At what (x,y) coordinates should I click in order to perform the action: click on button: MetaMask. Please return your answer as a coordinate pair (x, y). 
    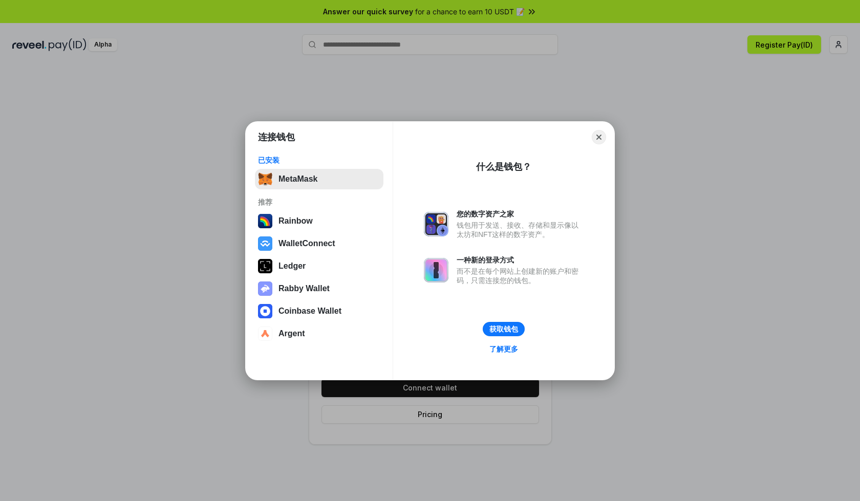
    Looking at the image, I should click on (319, 179).